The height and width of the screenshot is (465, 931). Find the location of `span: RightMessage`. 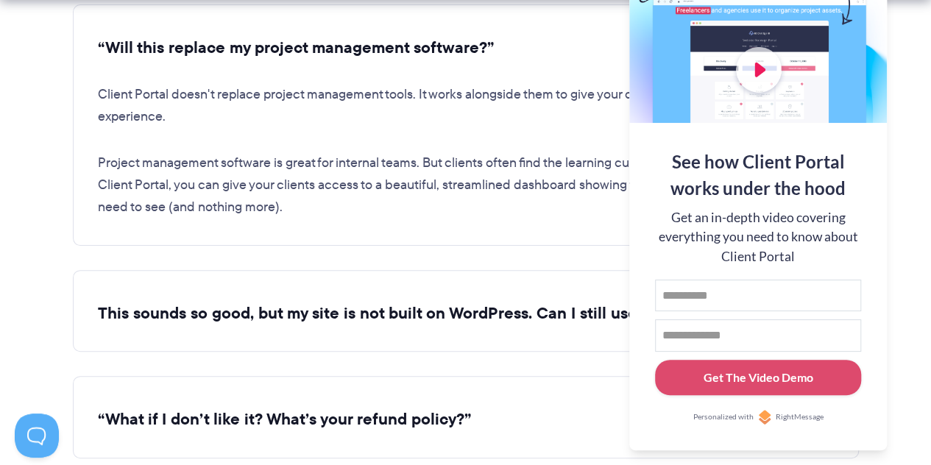

span: RightMessage is located at coordinates (800, 417).